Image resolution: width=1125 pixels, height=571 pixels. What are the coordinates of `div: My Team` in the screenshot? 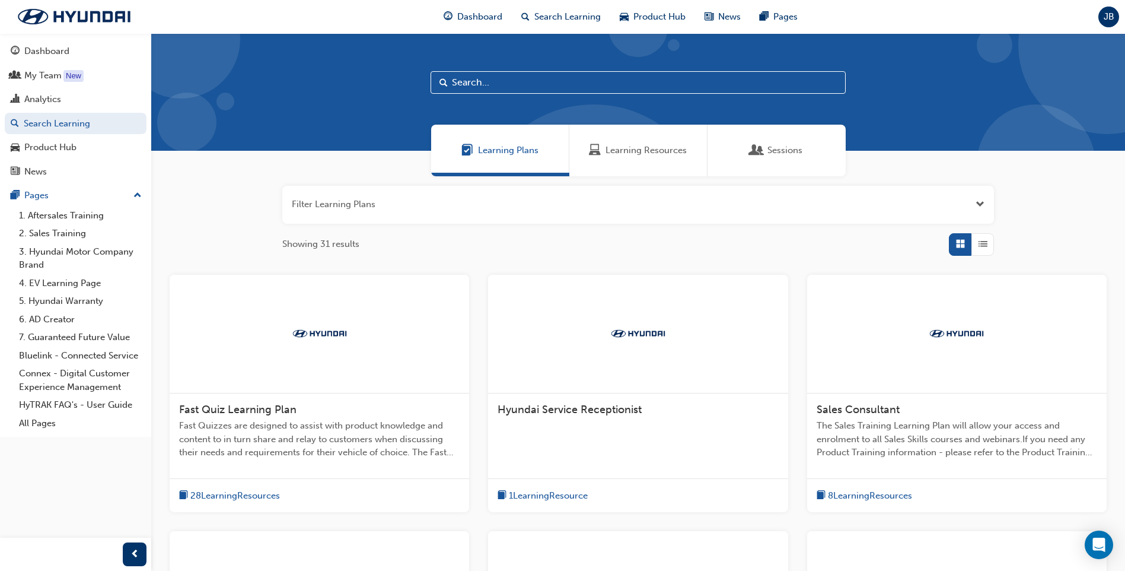 It's located at (43, 75).